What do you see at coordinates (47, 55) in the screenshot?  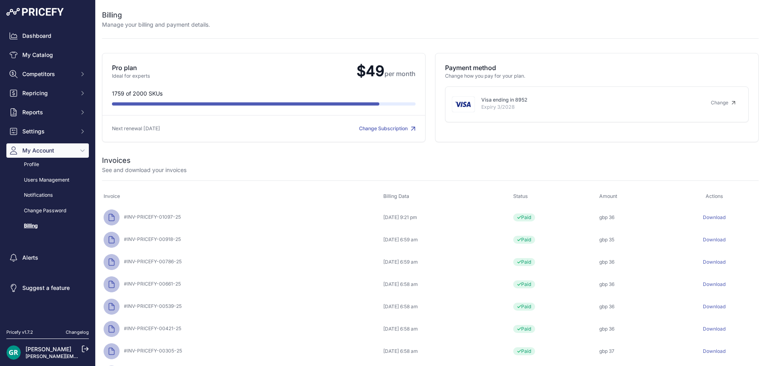 I see `a: My Catalog` at bounding box center [47, 55].